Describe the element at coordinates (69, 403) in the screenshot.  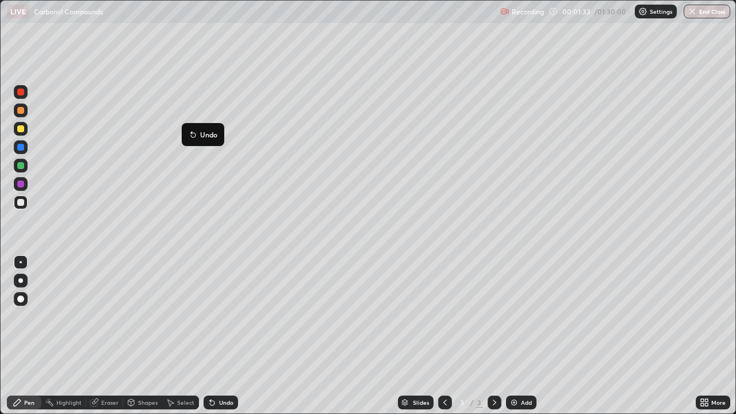
I see `div: Highlight` at that location.